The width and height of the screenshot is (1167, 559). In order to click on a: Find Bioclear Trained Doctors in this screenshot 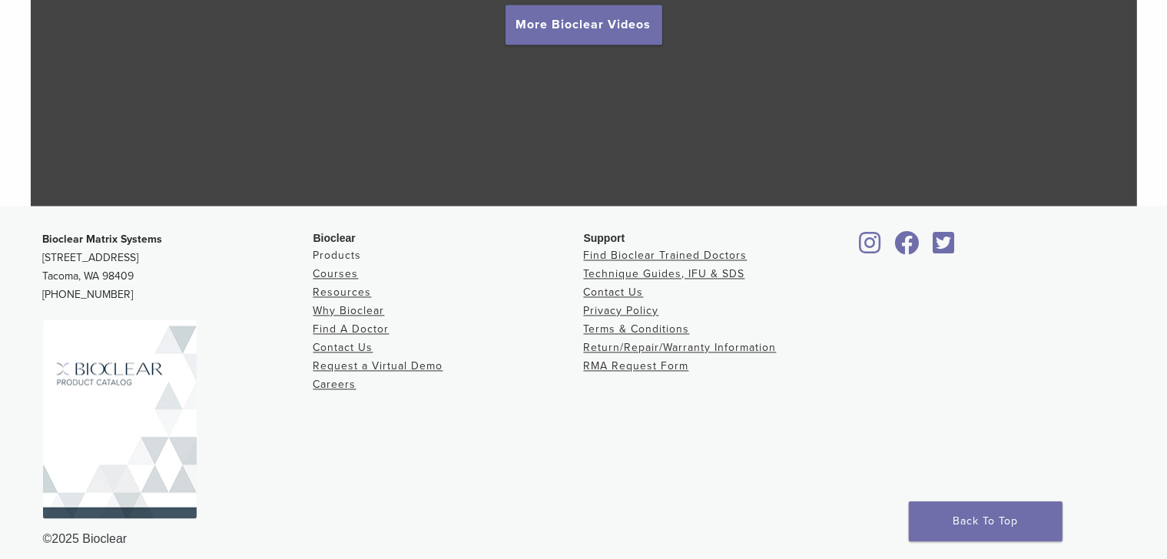, I will do `click(665, 255)`.